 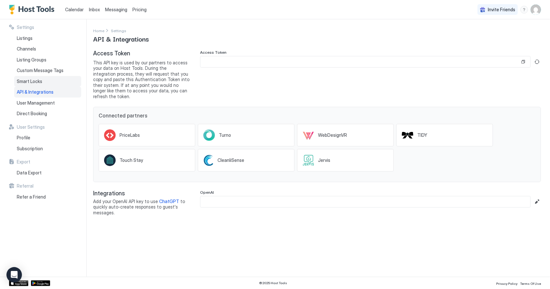 What do you see at coordinates (147, 135) in the screenshot?
I see `a: PriceLabs` at bounding box center [147, 135].